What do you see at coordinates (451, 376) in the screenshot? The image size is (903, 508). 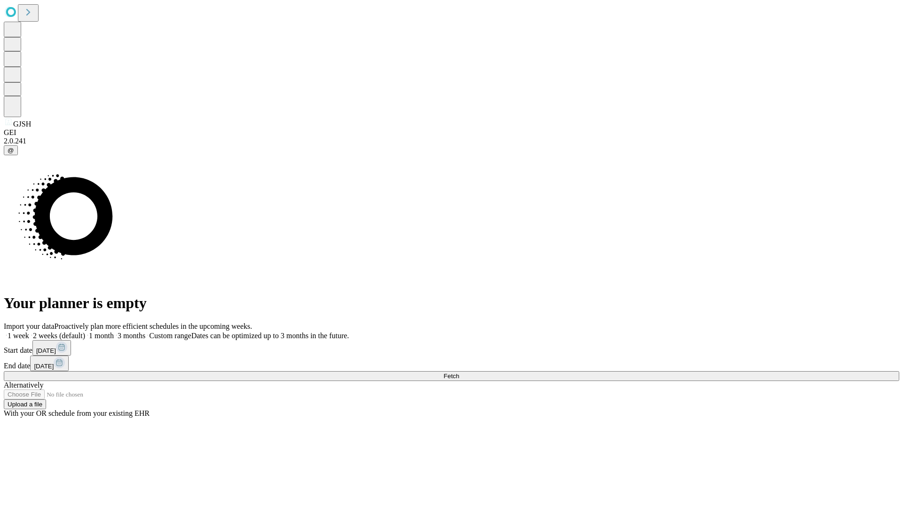 I see `span: Fetch` at bounding box center [451, 376].